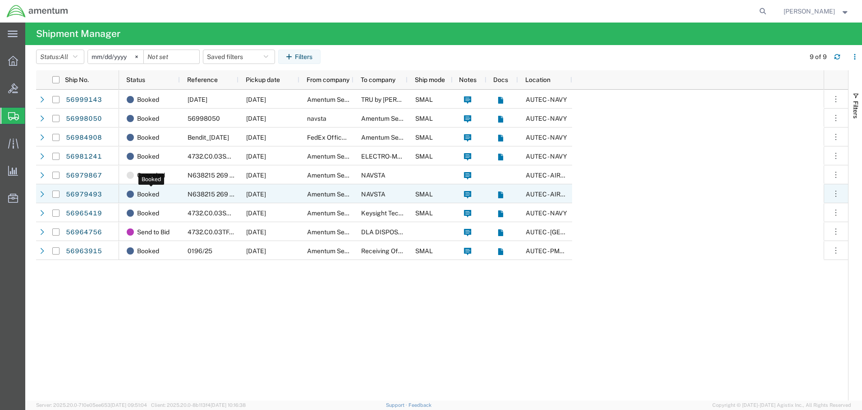 The height and width of the screenshot is (410, 862). What do you see at coordinates (198, 405) in the screenshot?
I see `span: Client: 2025.20.0-8b113f4` at bounding box center [198, 405].